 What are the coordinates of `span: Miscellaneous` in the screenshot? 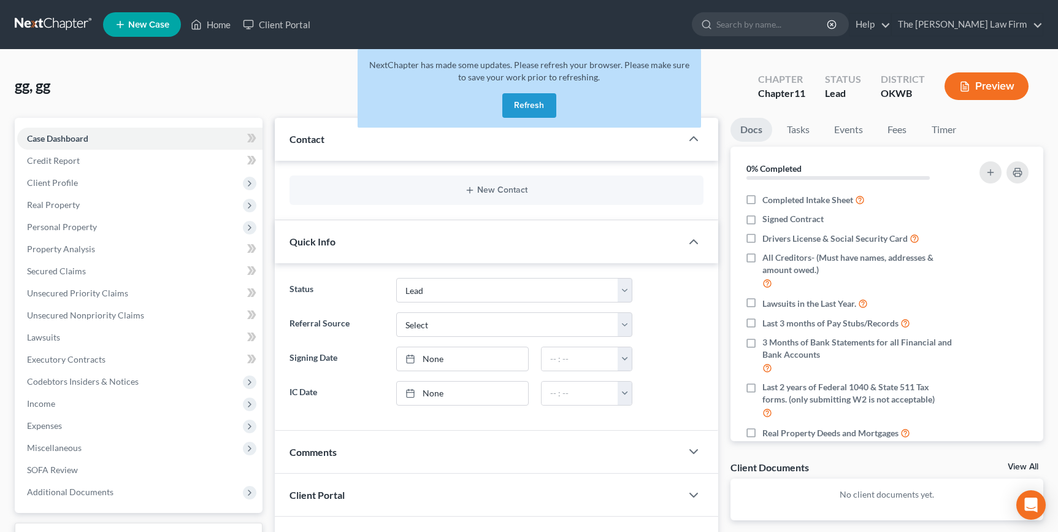 It's located at (54, 447).